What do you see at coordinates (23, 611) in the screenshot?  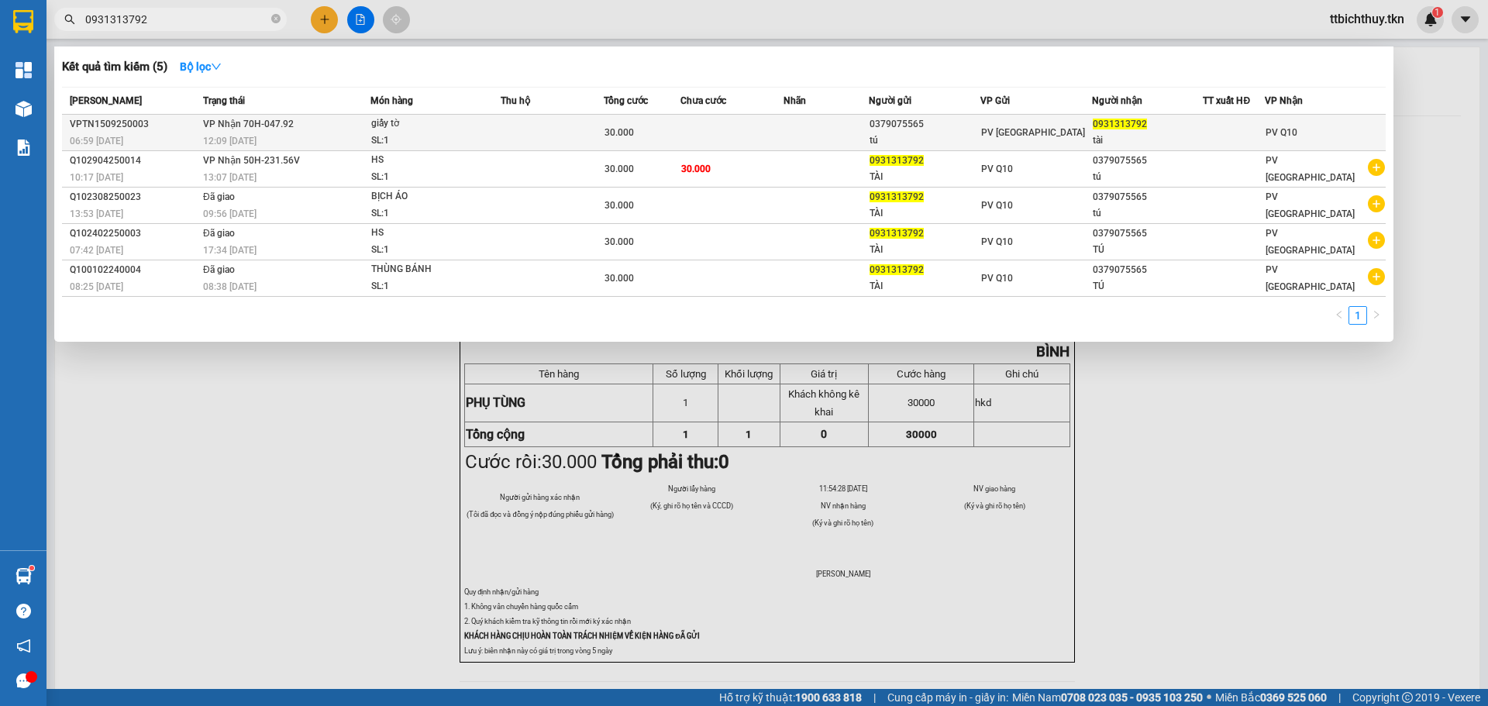 I see `span: question-circle` at bounding box center [23, 611].